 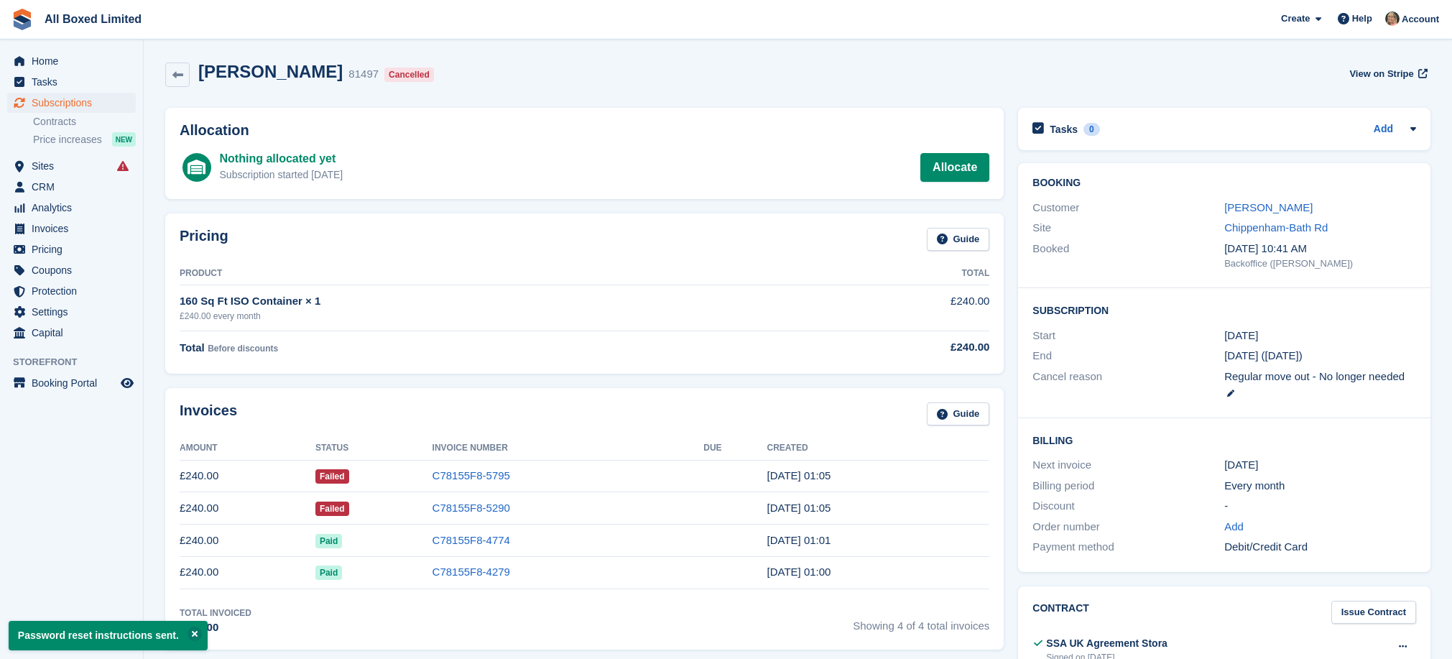 What do you see at coordinates (1320, 486) in the screenshot?
I see `div: Every month` at bounding box center [1320, 486].